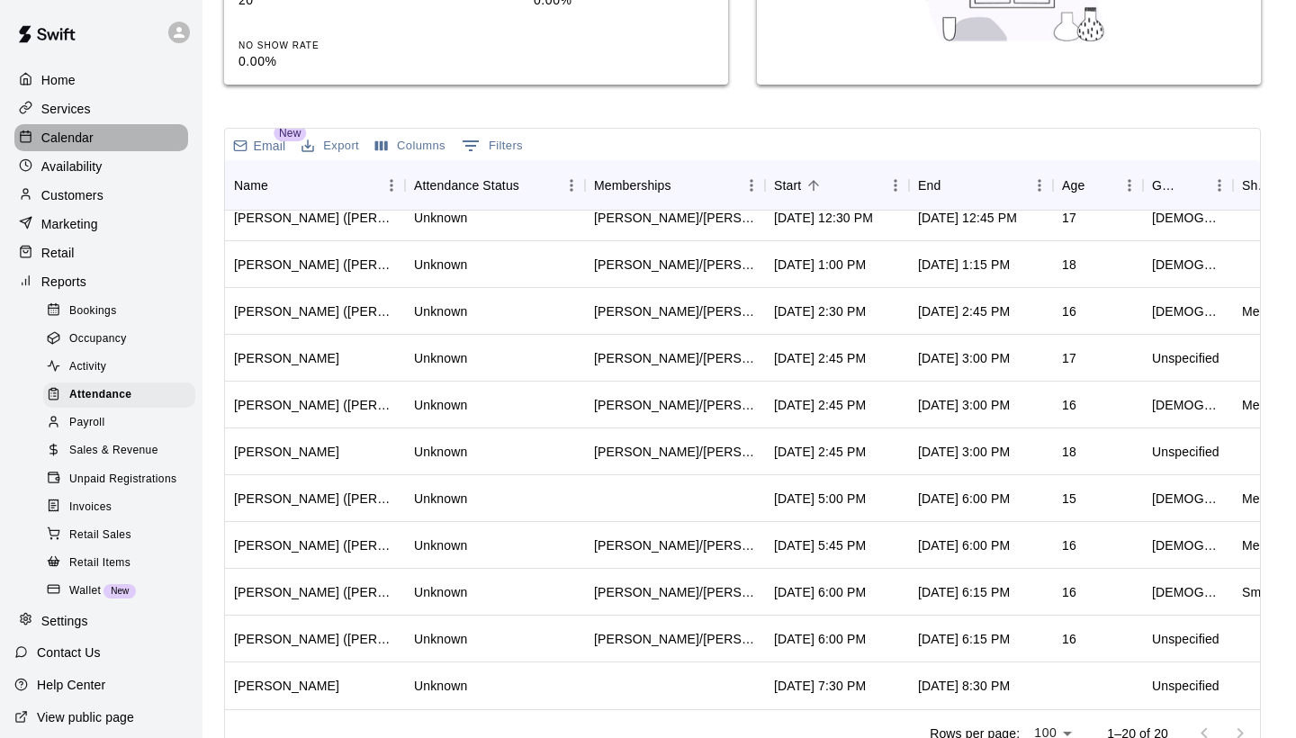 The height and width of the screenshot is (738, 1296). Describe the element at coordinates (675, 452) in the screenshot. I see `div: Todd/Brad - Monthly 1x per Week` at that location.